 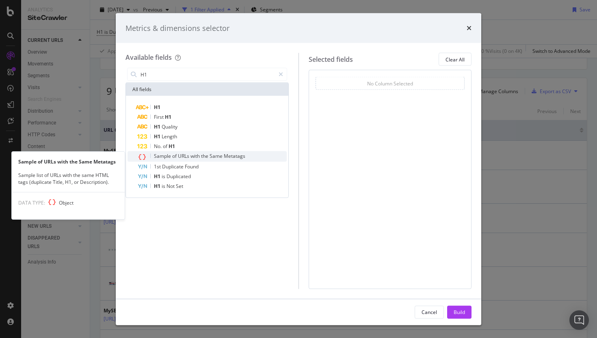 What do you see at coordinates (217, 156) in the screenshot?
I see `span: Same` at bounding box center [217, 156].